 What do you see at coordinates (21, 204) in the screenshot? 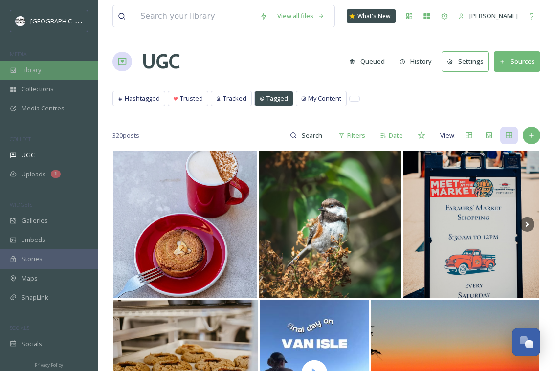
I see `span: WIDGETS` at bounding box center [21, 204].